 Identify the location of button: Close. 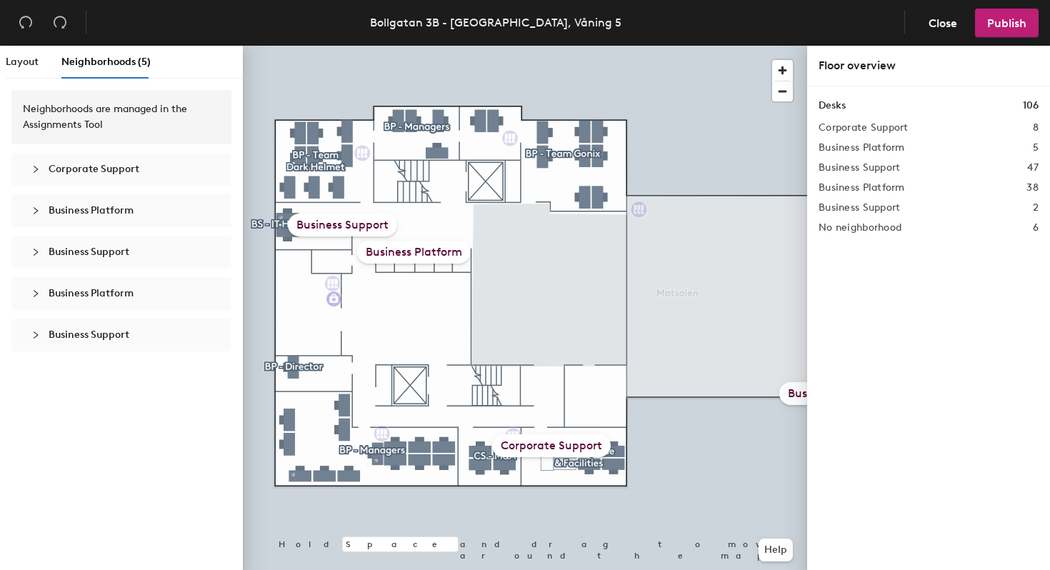
(943, 23).